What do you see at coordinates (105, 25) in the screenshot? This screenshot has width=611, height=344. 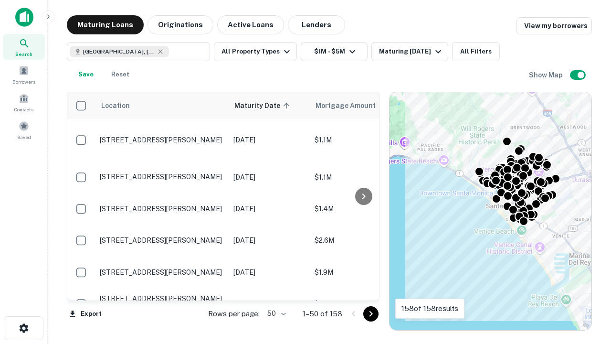 I see `button: Maturing Loans` at bounding box center [105, 25].